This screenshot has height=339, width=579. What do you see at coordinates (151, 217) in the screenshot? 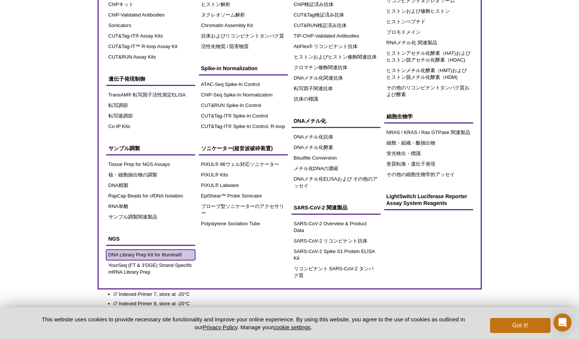
I see `a: サンプル調製関連製品` at bounding box center [151, 217].